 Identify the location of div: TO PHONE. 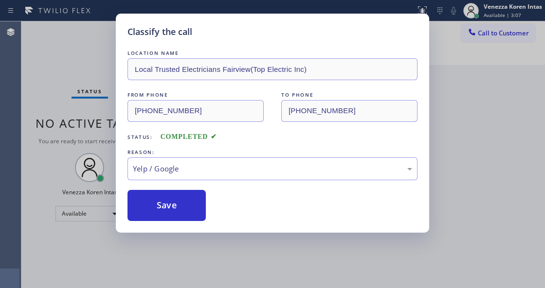
(349, 95).